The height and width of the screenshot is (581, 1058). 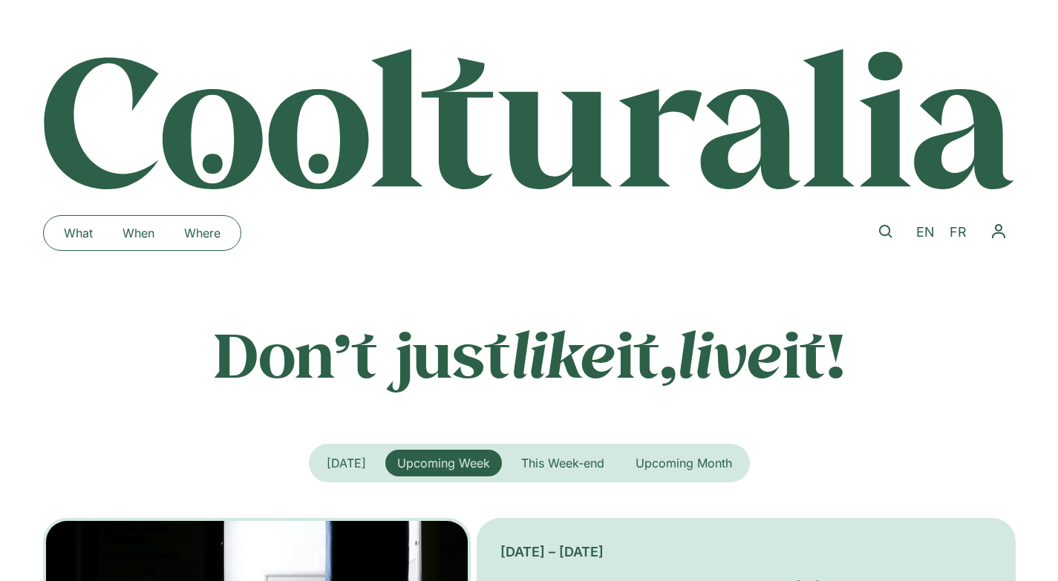 I want to click on a: EN, so click(x=925, y=232).